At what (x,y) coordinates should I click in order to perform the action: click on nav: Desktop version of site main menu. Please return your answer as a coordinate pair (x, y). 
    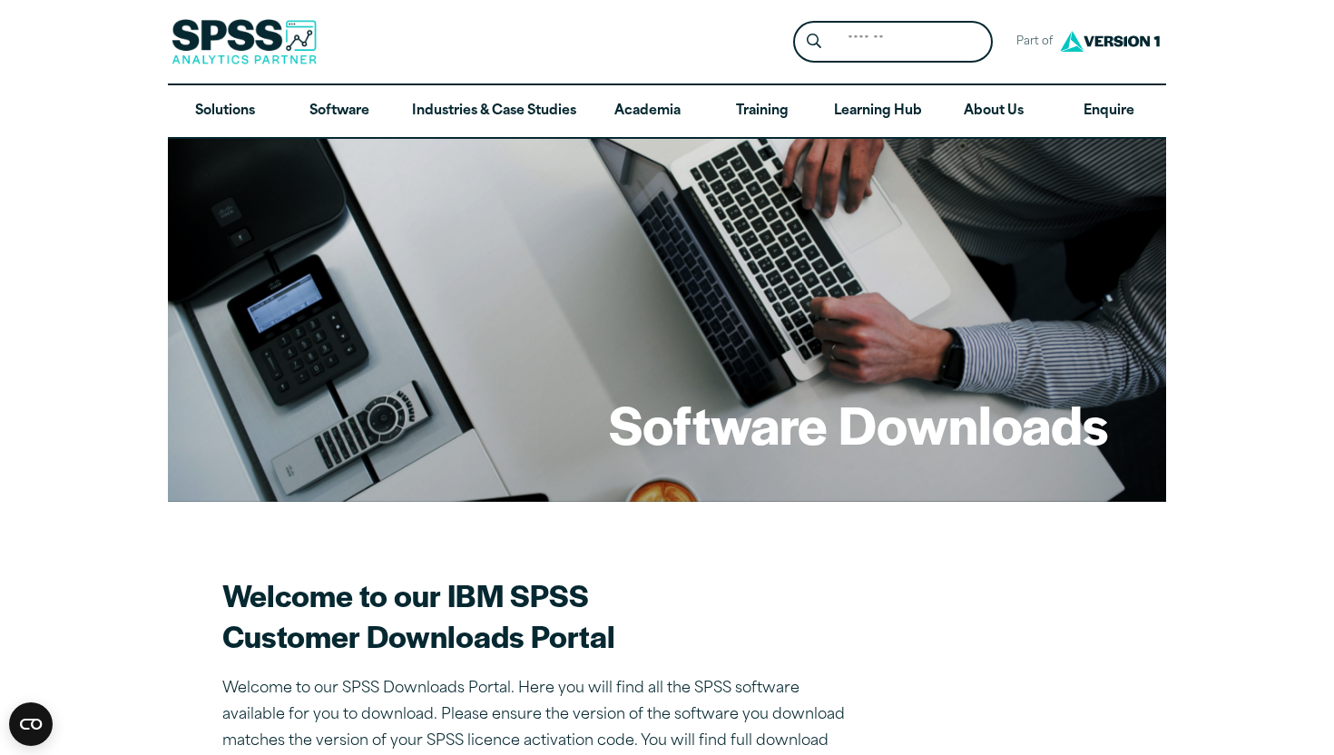
    Looking at the image, I should click on (667, 112).